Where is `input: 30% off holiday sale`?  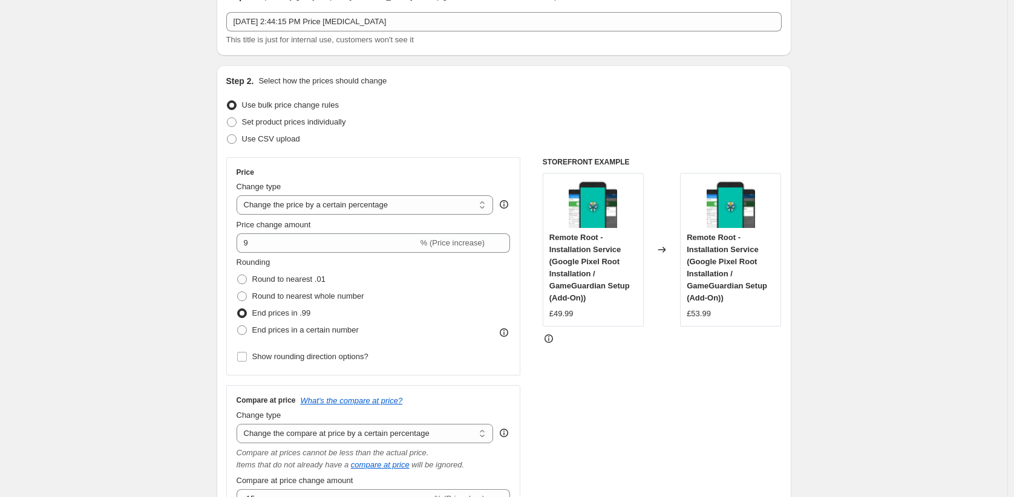
input: 30% off holiday sale is located at coordinates (504, 22).